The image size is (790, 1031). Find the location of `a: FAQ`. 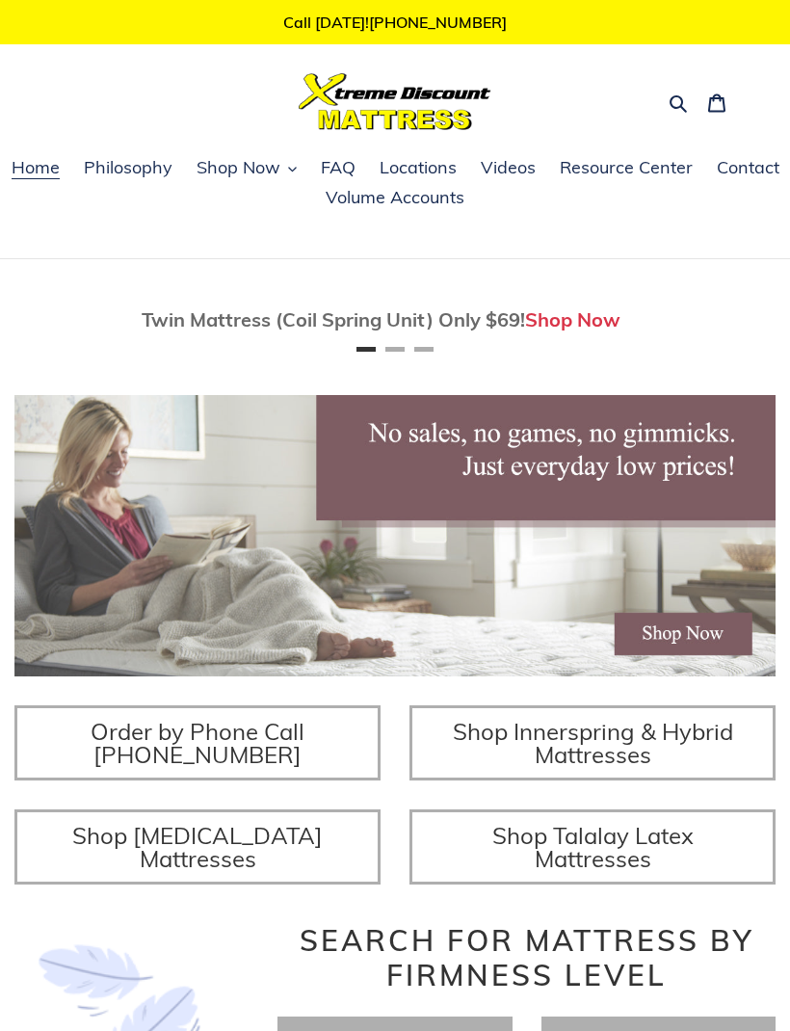

a: FAQ is located at coordinates (338, 169).